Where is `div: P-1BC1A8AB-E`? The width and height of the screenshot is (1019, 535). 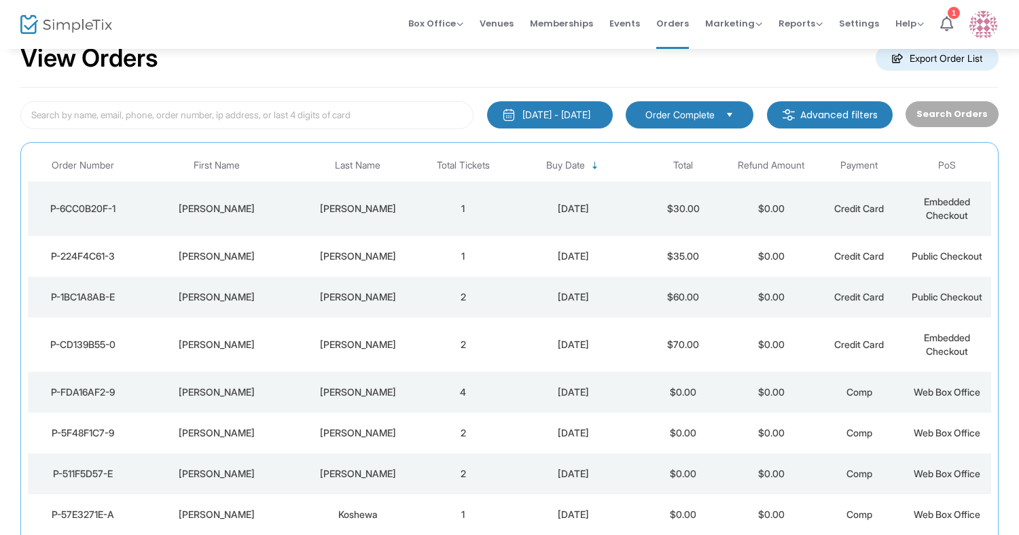 div: P-1BC1A8AB-E is located at coordinates (83, 297).